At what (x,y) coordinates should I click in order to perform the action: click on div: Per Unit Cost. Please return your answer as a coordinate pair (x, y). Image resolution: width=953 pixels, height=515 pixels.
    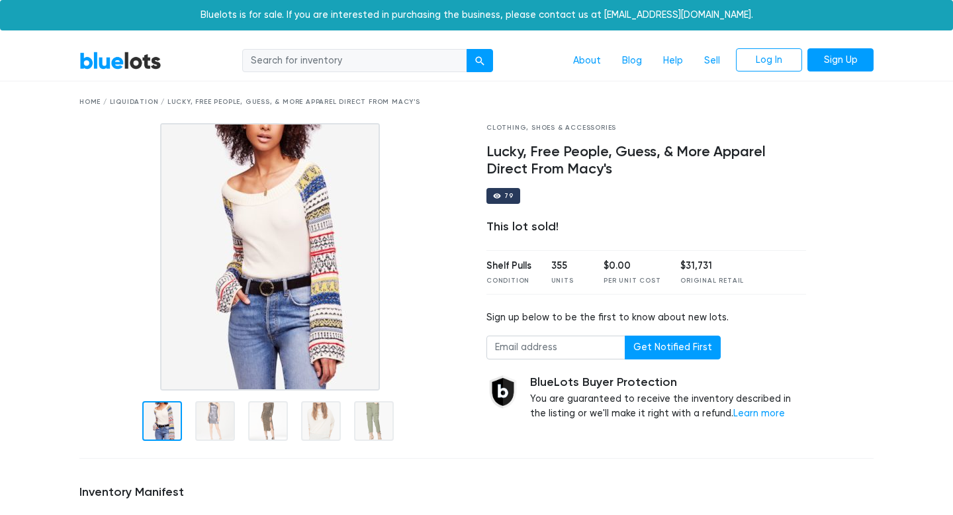
    Looking at the image, I should click on (632, 280).